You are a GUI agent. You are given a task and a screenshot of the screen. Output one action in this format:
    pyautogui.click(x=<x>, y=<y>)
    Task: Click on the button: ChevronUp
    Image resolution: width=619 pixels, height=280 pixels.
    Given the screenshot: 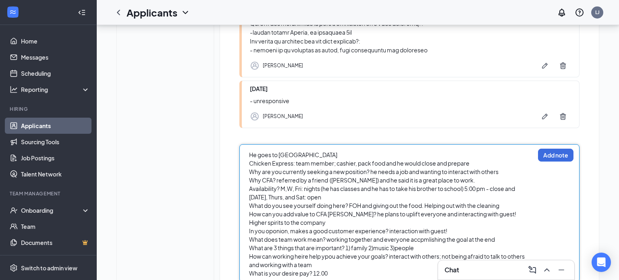 What is the action you would take?
    pyautogui.click(x=547, y=270)
    